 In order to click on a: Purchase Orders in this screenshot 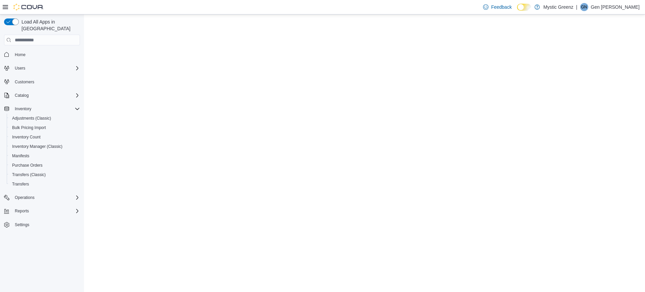, I will do `click(27, 165)`.